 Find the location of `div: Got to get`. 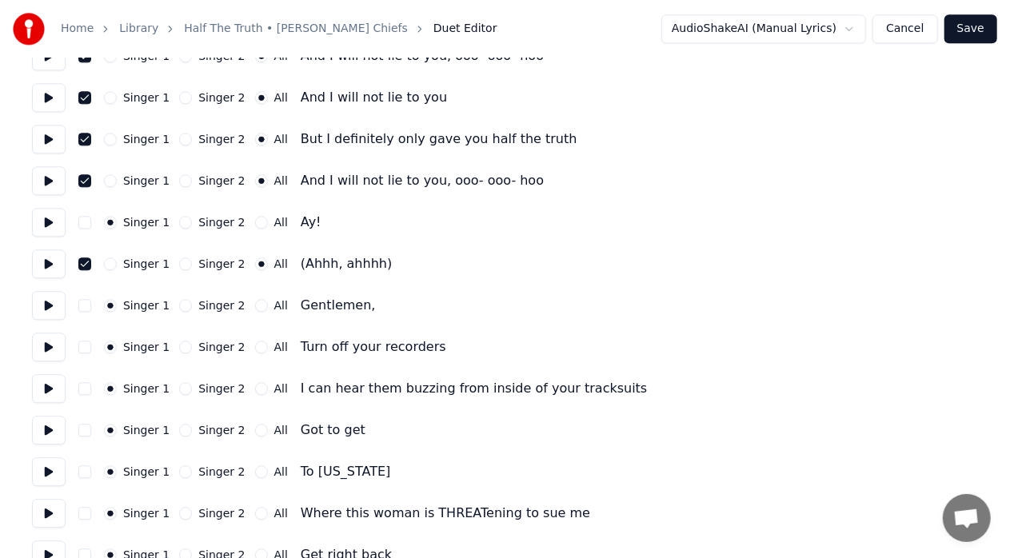

div: Got to get is located at coordinates (333, 430).